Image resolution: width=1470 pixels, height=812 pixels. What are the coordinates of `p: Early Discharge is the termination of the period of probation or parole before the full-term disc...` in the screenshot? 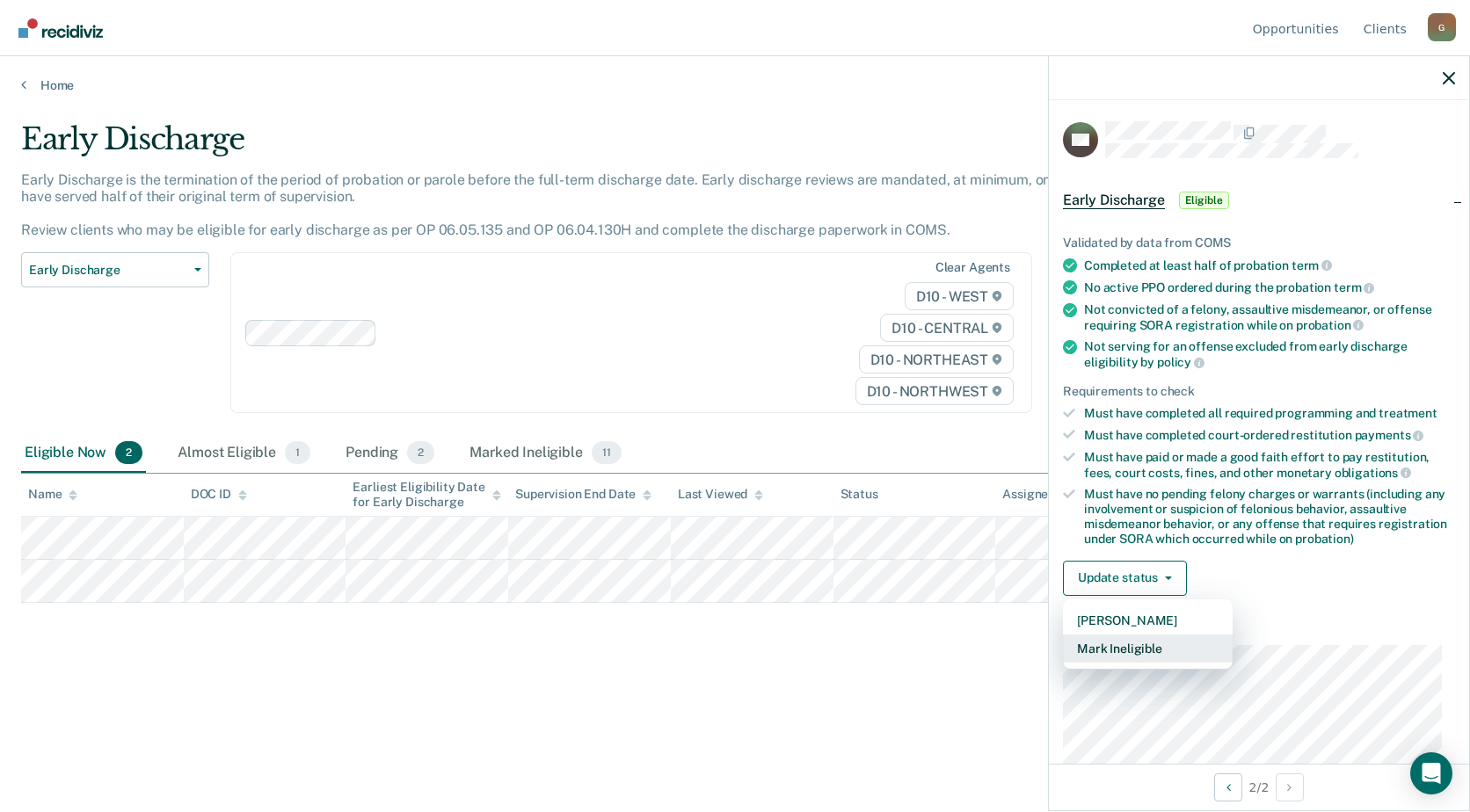 It's located at (567, 205).